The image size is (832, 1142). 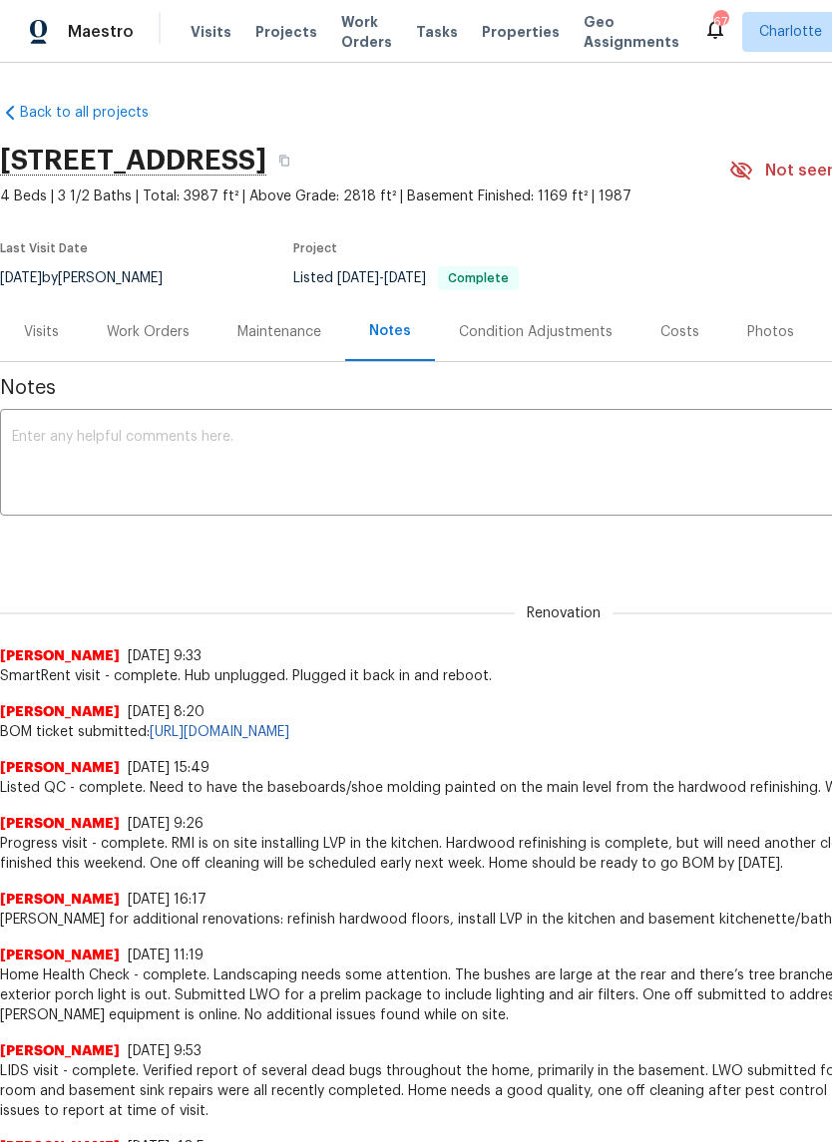 I want to click on span: Charlotte, so click(x=790, y=32).